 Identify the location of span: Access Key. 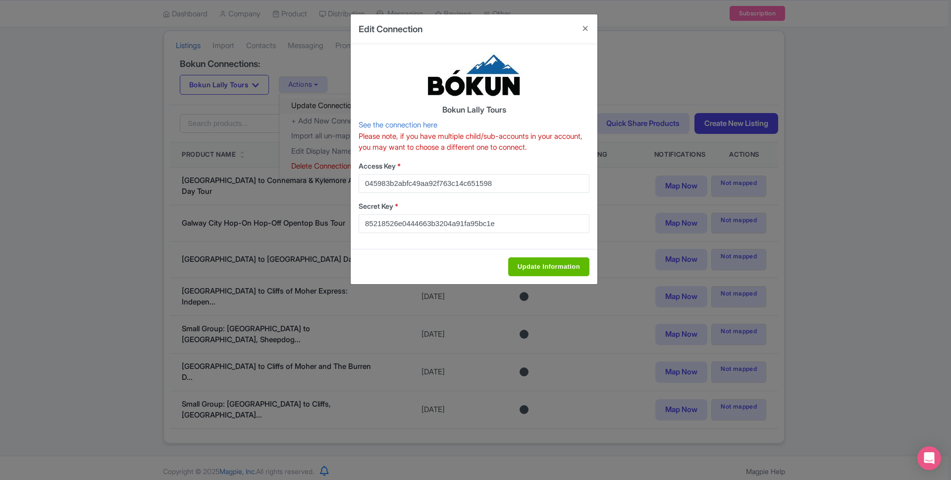
(377, 165).